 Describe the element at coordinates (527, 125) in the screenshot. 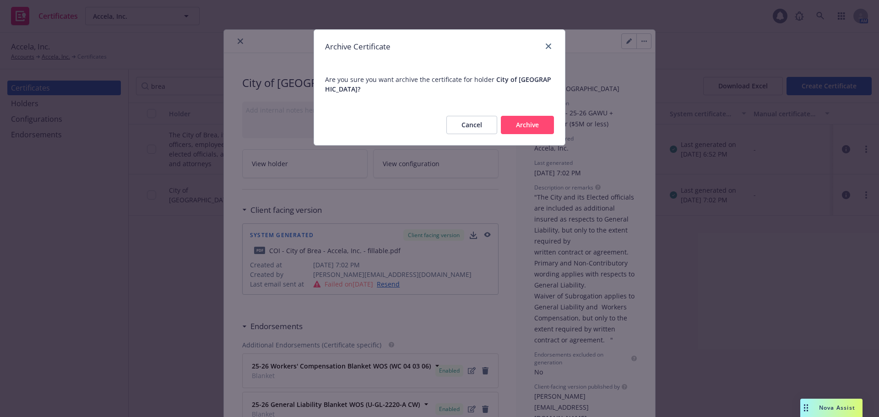

I see `button: Archive` at that location.